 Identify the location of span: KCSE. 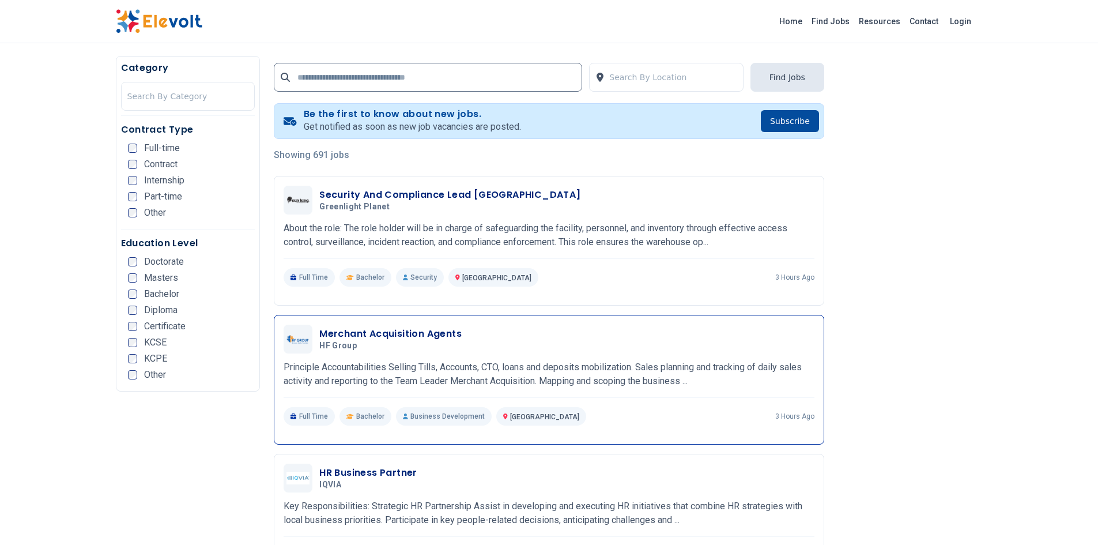
(155, 342).